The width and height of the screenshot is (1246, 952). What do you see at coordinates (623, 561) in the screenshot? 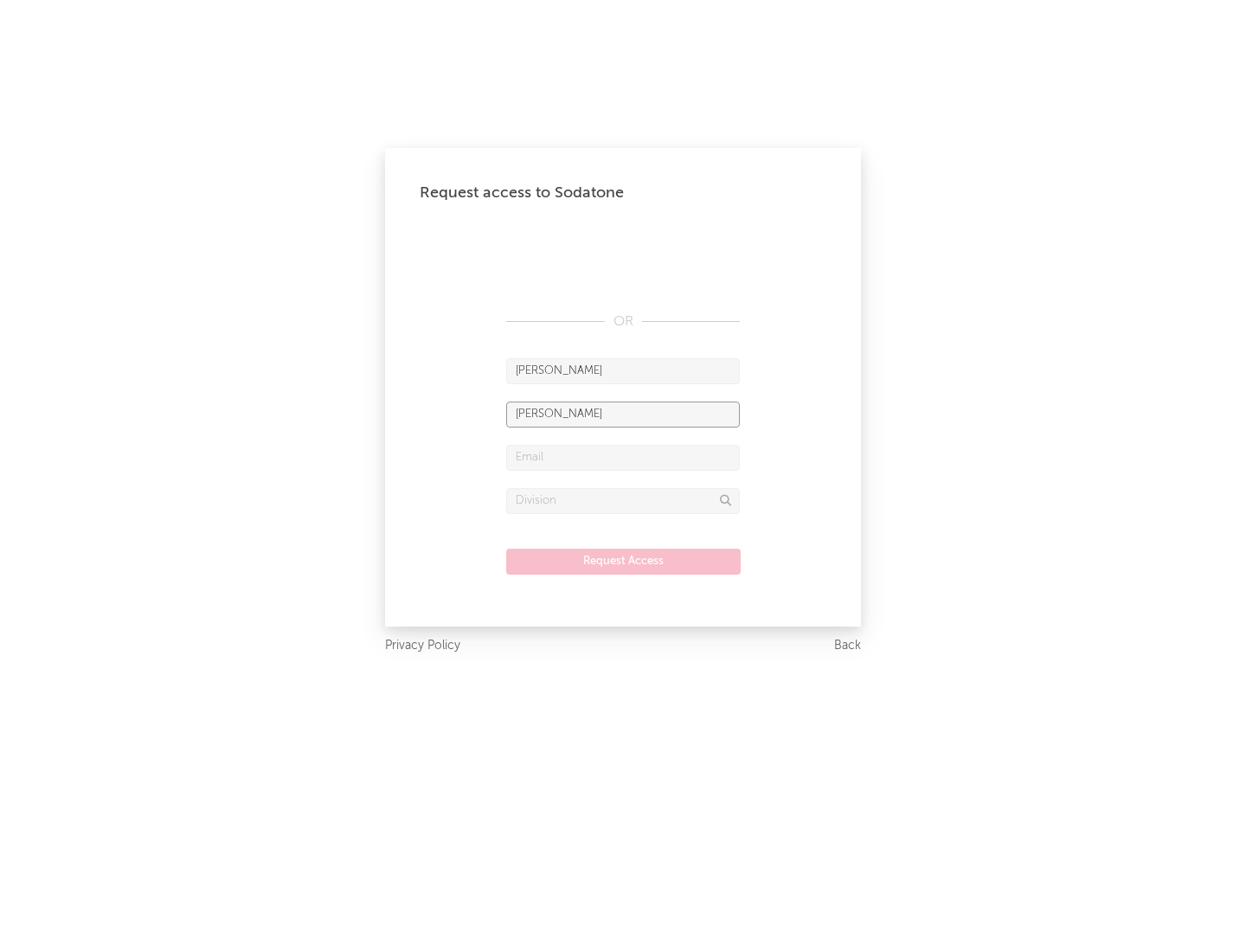
I see `button: Request Access` at bounding box center [623, 561].